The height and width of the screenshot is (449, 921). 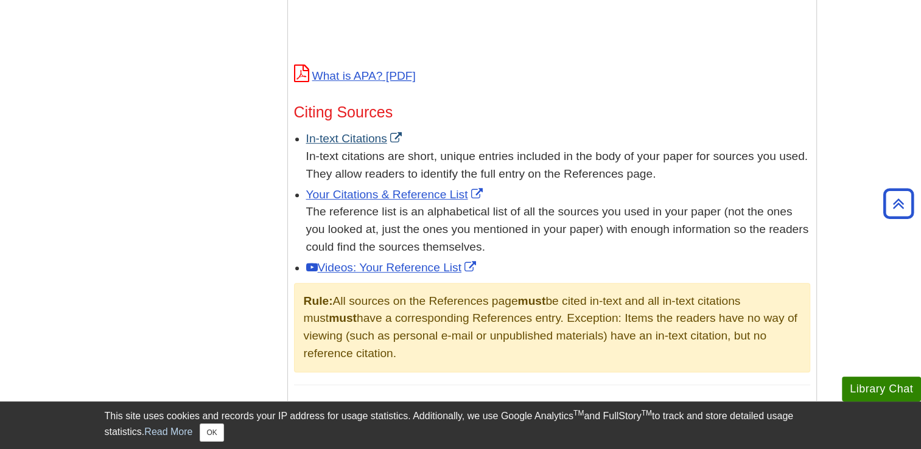 What do you see at coordinates (552, 112) in the screenshot?
I see `h3: Citing Sources` at bounding box center [552, 112].